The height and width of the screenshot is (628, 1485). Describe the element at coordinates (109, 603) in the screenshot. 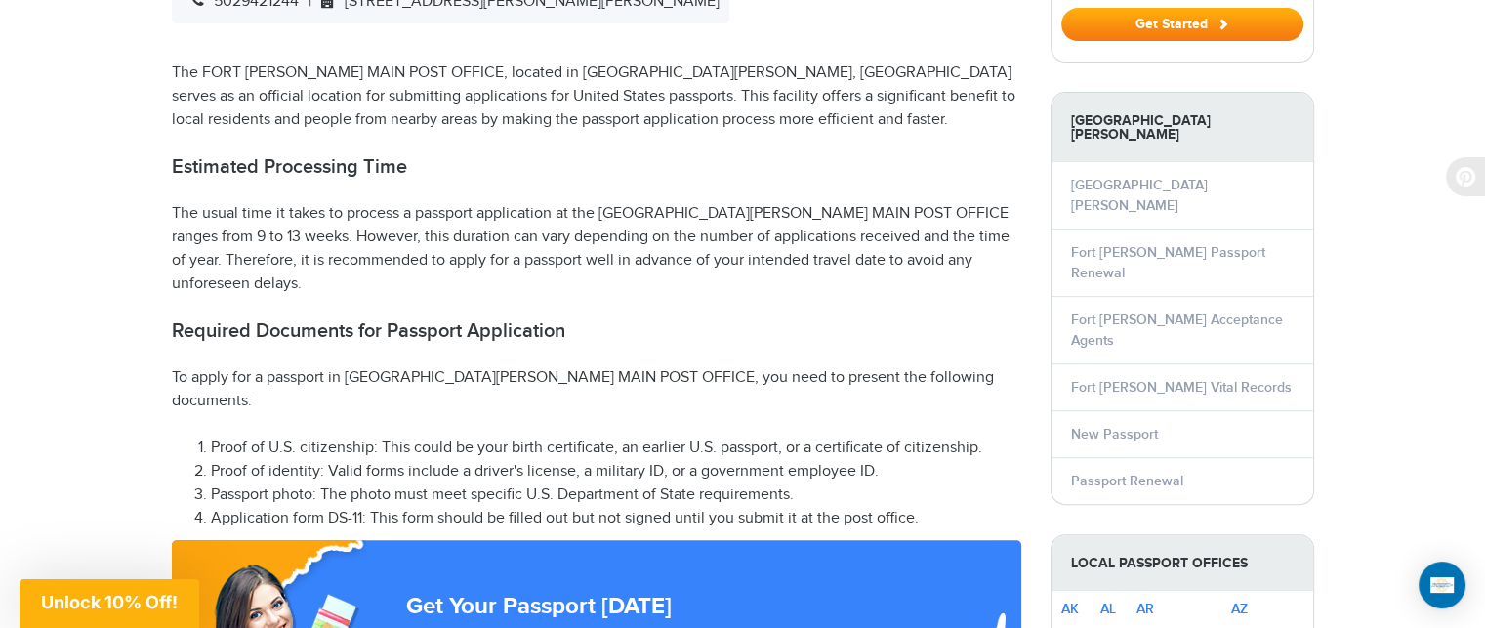

I see `div: Unlock 10% Off!` at that location.